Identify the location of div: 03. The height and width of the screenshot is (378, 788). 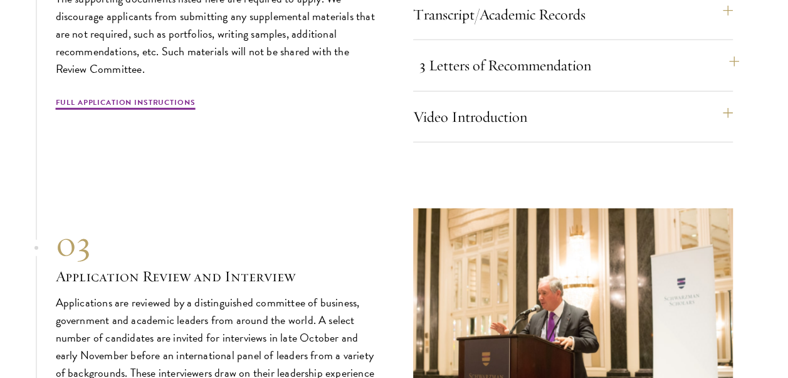
(216, 243).